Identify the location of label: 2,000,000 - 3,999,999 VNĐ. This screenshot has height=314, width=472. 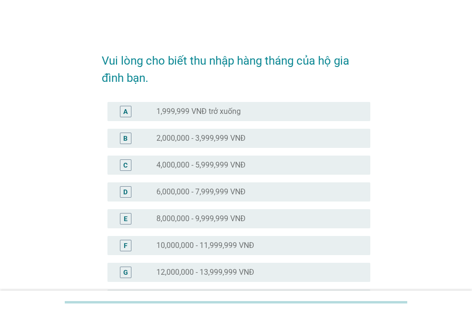
(201, 139).